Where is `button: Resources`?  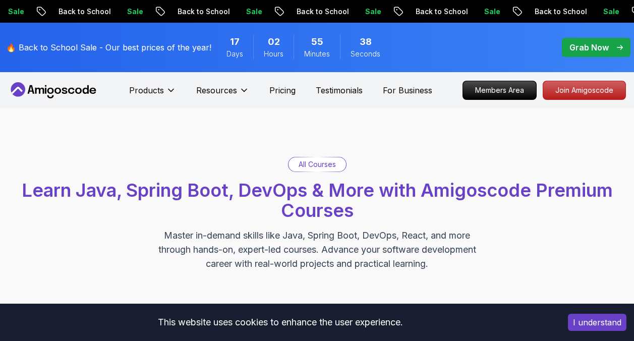 button: Resources is located at coordinates (223, 94).